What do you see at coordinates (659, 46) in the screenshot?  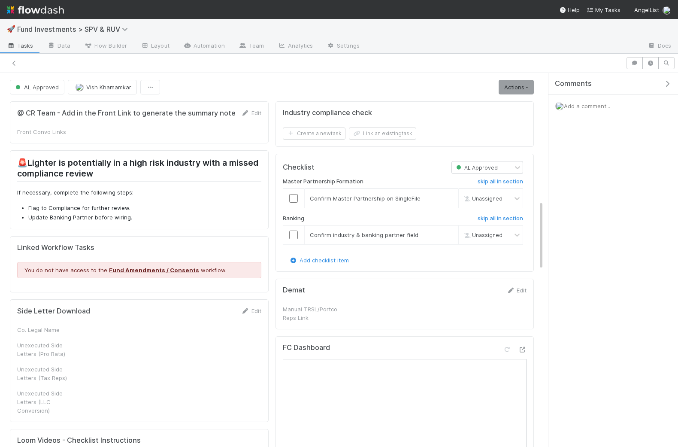 I see `a: Docs` at bounding box center [659, 46].